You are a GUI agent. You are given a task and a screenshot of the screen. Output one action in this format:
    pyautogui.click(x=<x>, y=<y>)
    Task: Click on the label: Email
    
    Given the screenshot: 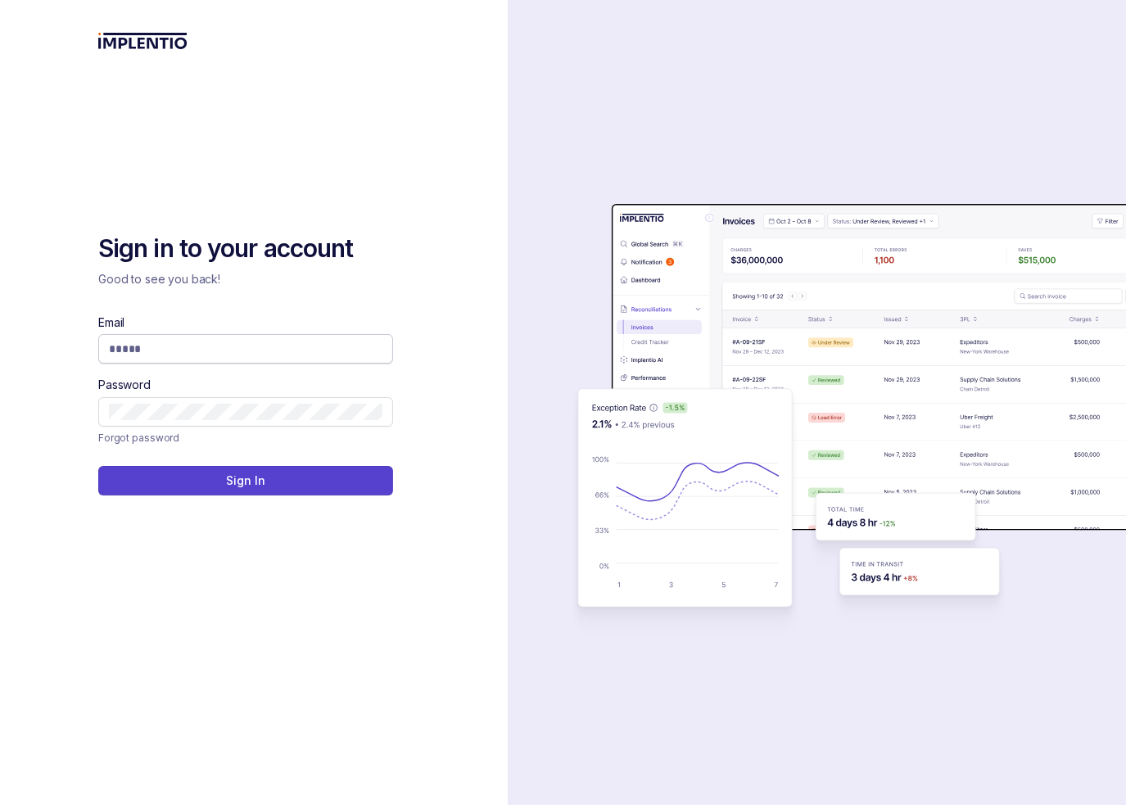 What is the action you would take?
    pyautogui.click(x=111, y=323)
    